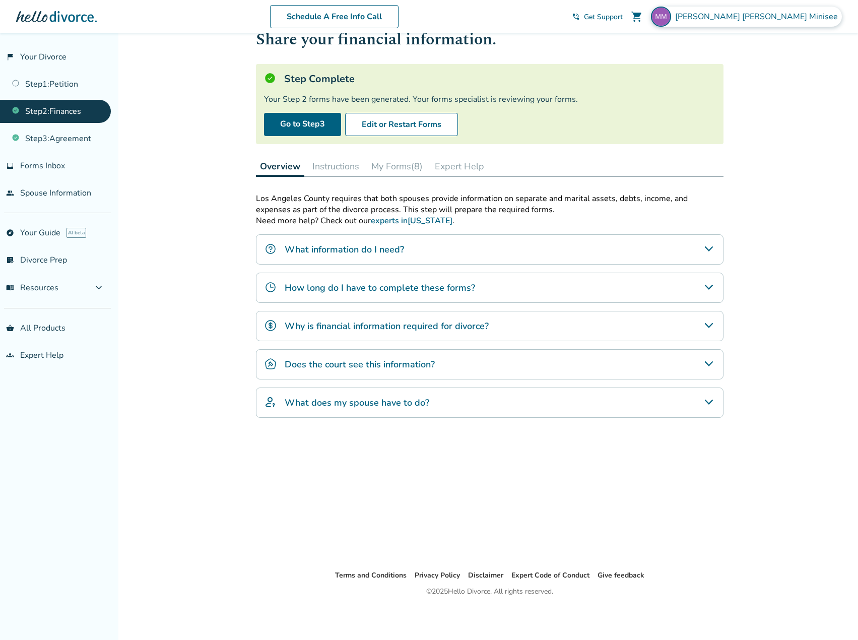  I want to click on a: Terms and Conditions, so click(371, 575).